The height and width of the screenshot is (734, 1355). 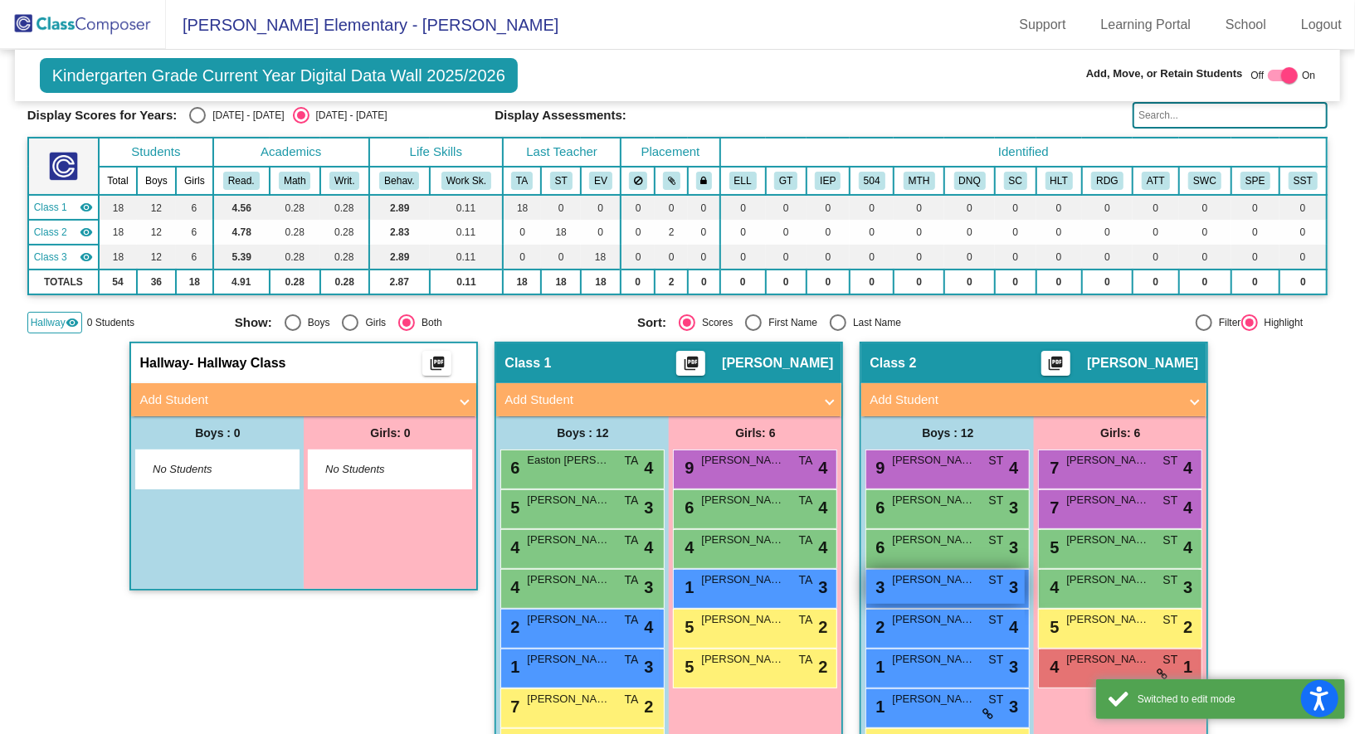 What do you see at coordinates (241, 181) in the screenshot?
I see `button: Read.` at bounding box center [241, 181].